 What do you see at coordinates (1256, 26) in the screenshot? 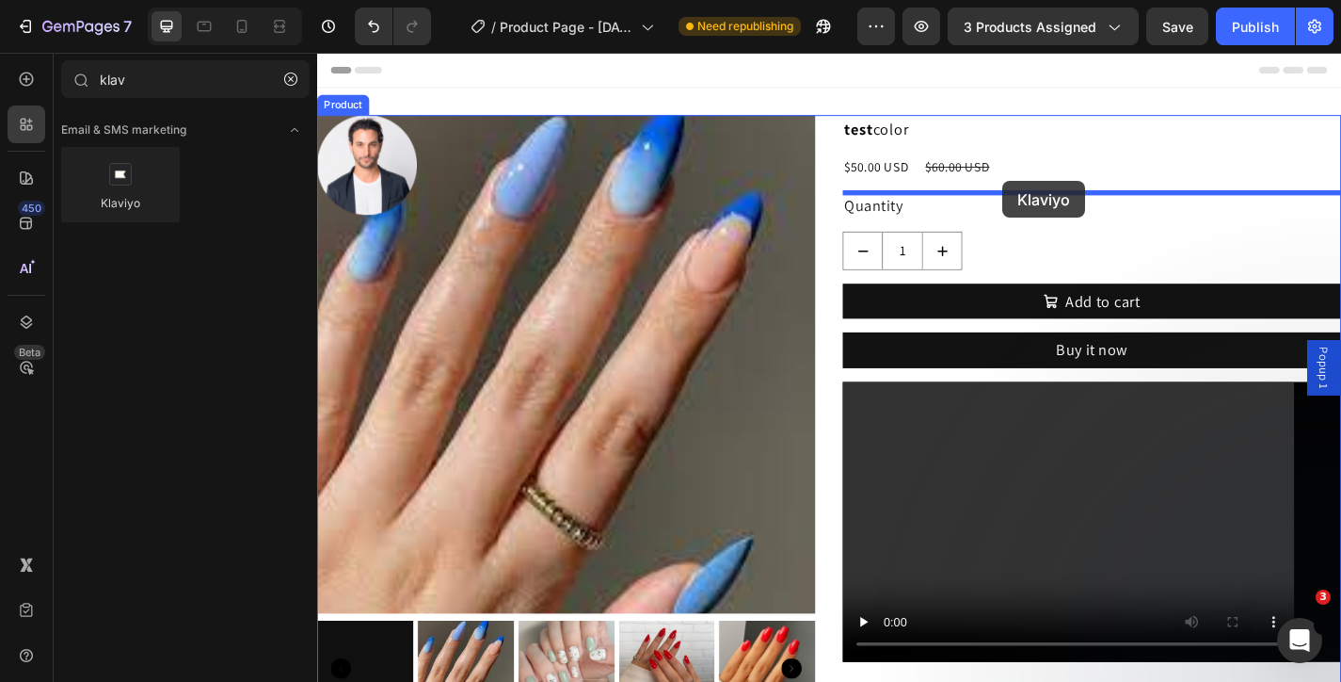
I see `button: Publish` at bounding box center [1256, 26].